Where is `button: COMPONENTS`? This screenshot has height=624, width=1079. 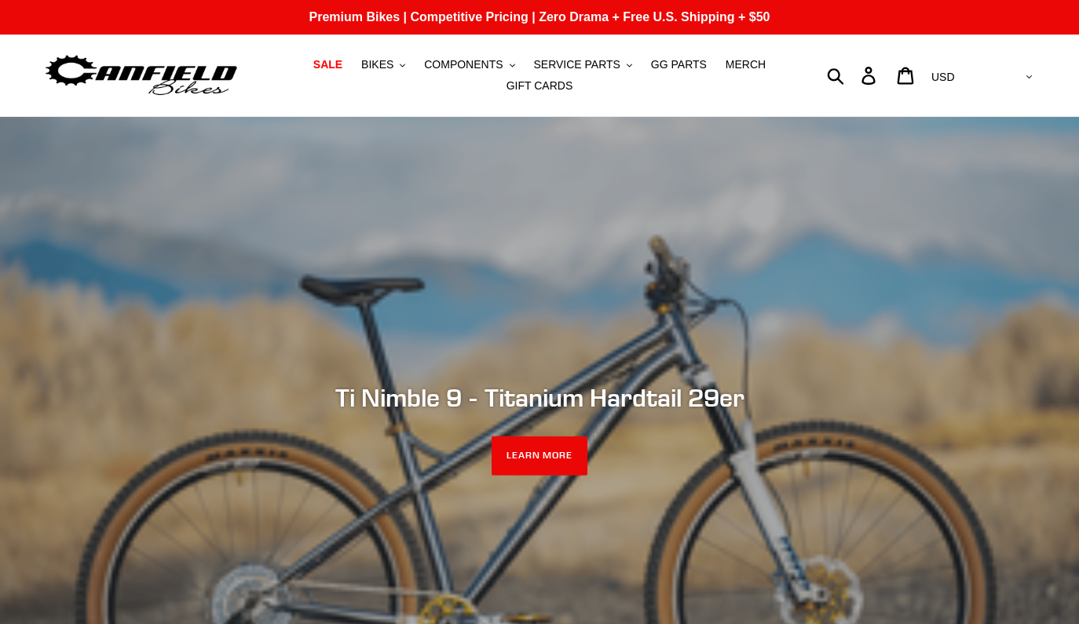 button: COMPONENTS is located at coordinates (469, 64).